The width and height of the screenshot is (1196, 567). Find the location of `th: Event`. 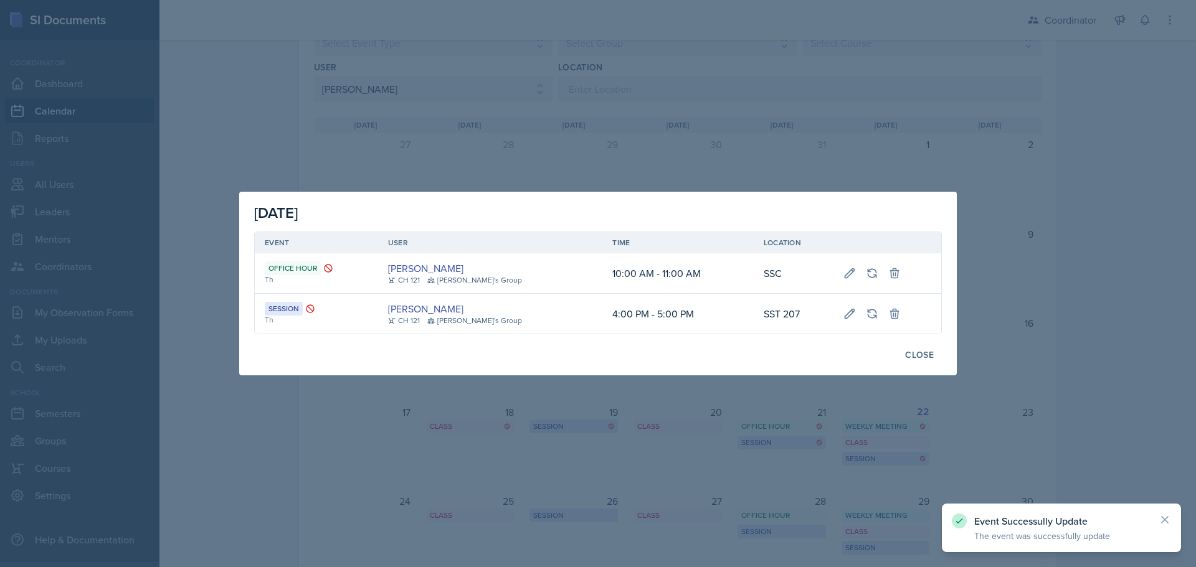

th: Event is located at coordinates (316, 243).